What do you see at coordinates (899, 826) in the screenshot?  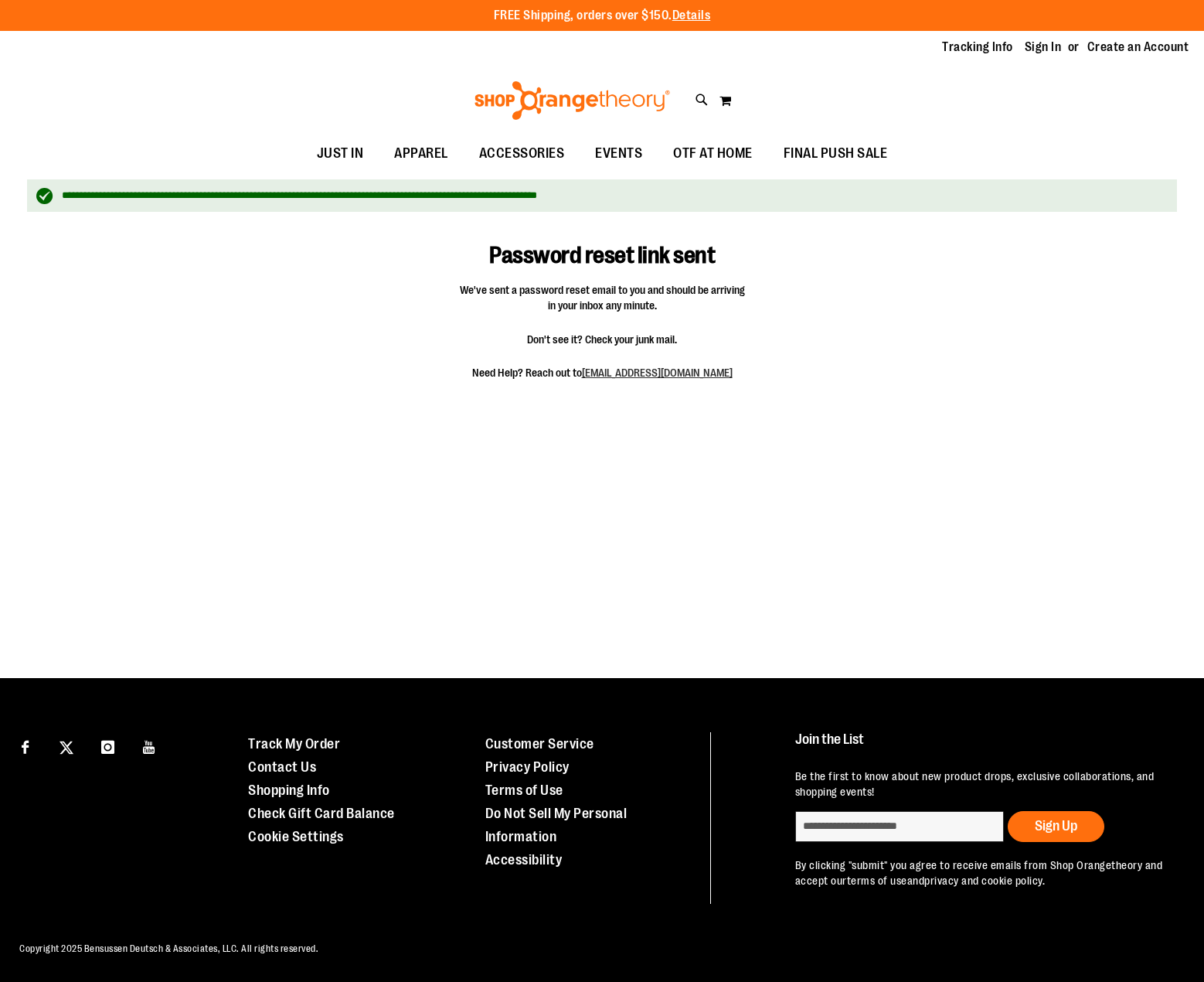 I see `input: enter email` at bounding box center [899, 826].